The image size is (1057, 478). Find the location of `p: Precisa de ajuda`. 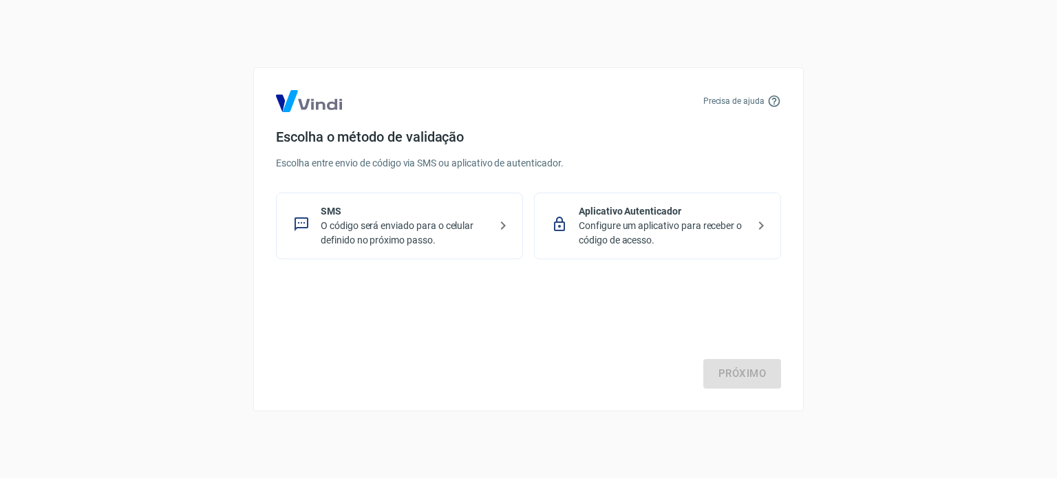

p: Precisa de ajuda is located at coordinates (734, 101).